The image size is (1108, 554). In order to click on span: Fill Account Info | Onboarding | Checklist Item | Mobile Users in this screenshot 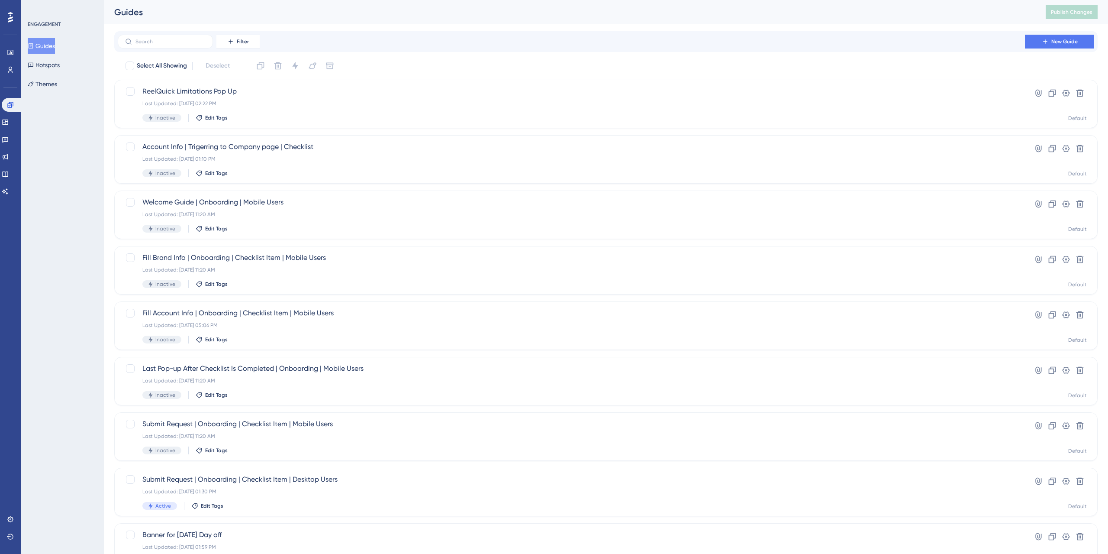, I will do `click(571, 313)`.